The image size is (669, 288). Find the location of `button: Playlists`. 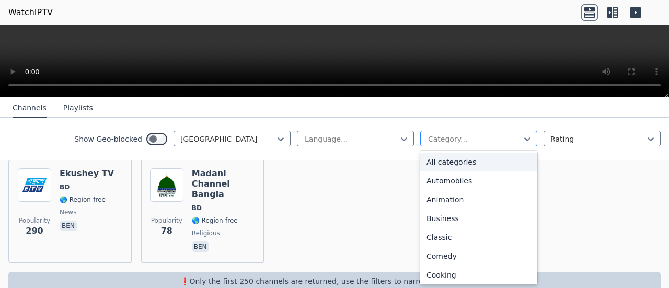

button: Playlists is located at coordinates (78, 108).